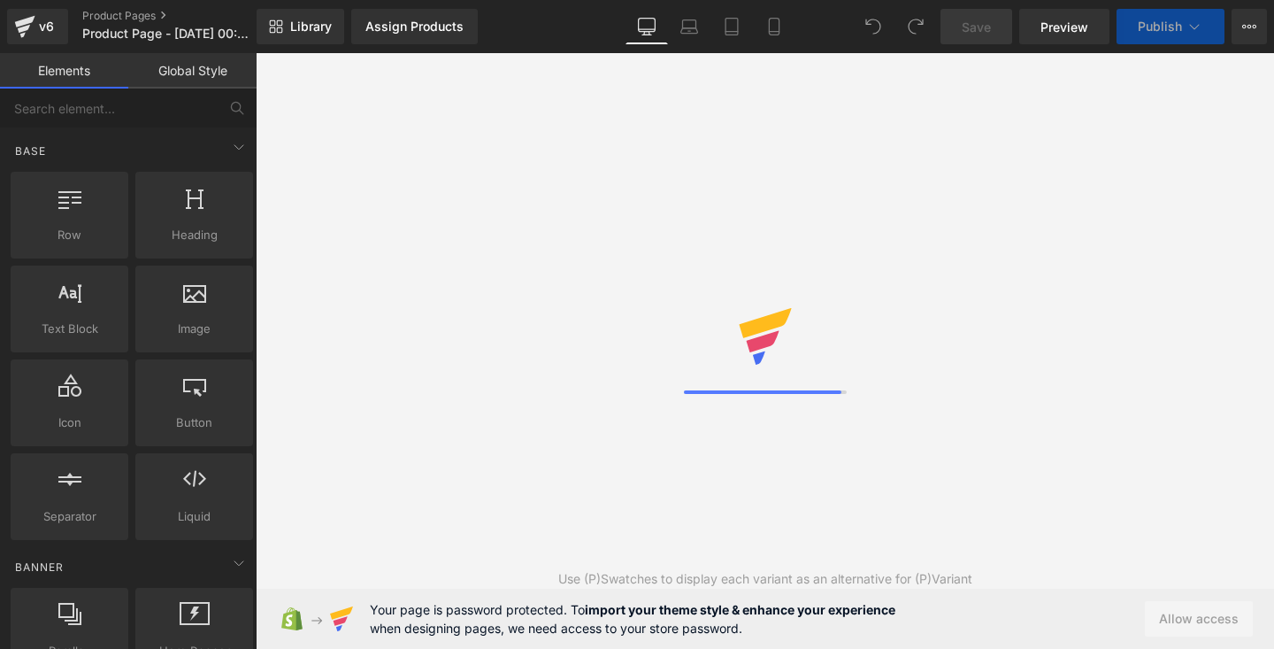 Image resolution: width=1274 pixels, height=649 pixels. I want to click on div: Assign Products, so click(414, 27).